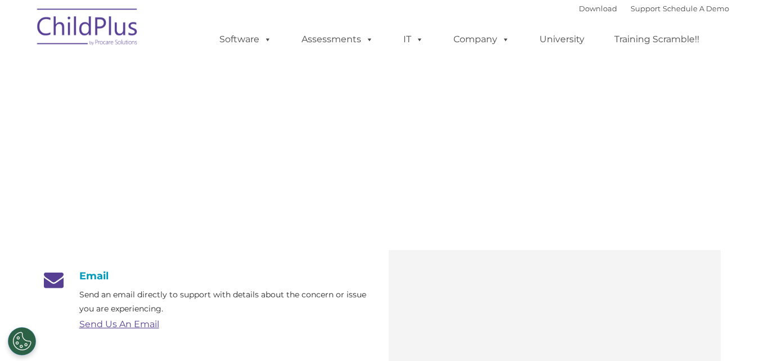 The width and height of the screenshot is (760, 361). What do you see at coordinates (413, 39) in the screenshot?
I see `a: IT` at bounding box center [413, 39].